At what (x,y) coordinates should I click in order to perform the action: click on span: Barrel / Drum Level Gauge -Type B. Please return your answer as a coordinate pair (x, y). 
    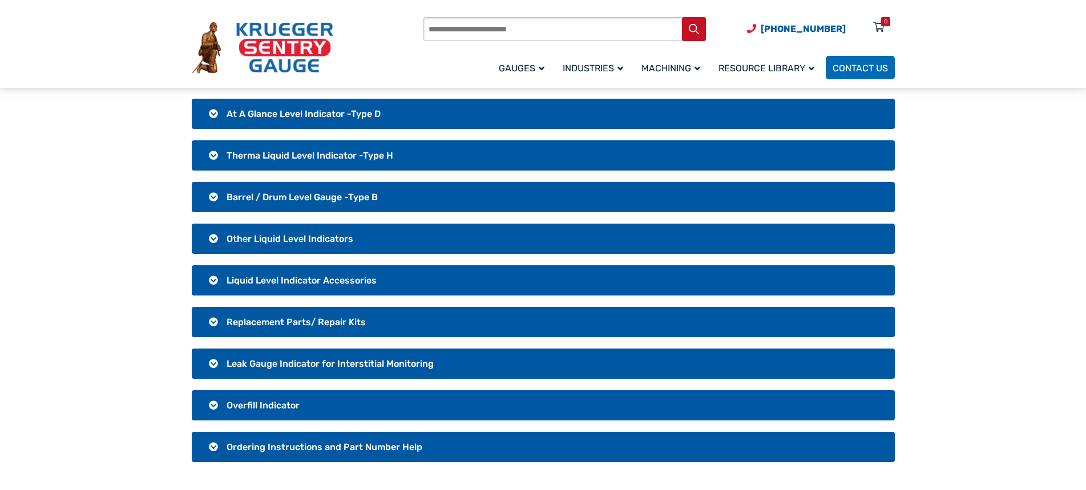
    Looking at the image, I should click on (302, 197).